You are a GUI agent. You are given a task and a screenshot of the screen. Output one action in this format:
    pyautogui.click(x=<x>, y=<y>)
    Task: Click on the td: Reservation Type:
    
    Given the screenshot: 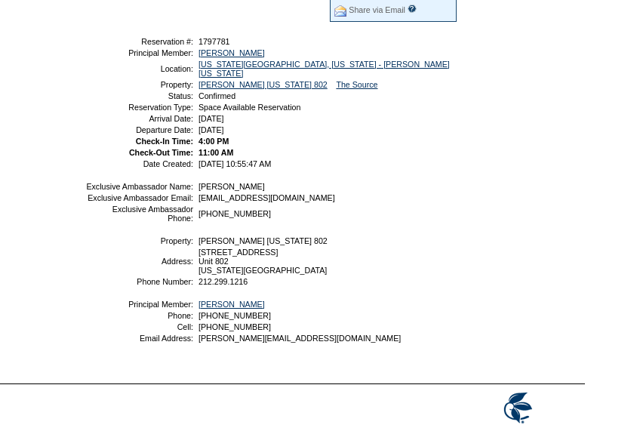 What is the action you would take?
    pyautogui.click(x=139, y=107)
    